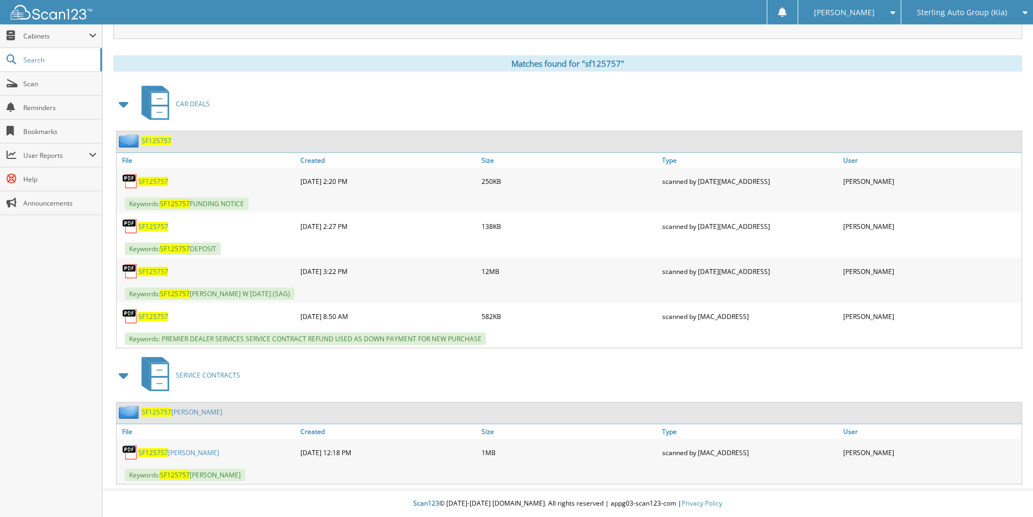  What do you see at coordinates (187, 203) in the screenshot?
I see `span: Keywords: FUNDING NOTICE` at bounding box center [187, 203].